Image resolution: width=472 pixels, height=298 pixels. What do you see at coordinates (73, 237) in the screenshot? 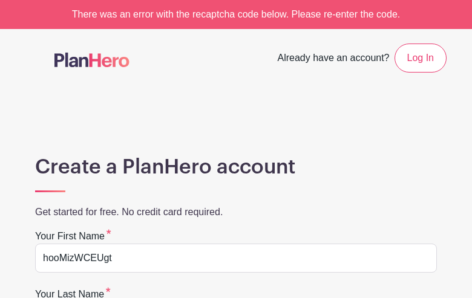
I see `label: Your first name` at bounding box center [73, 237].